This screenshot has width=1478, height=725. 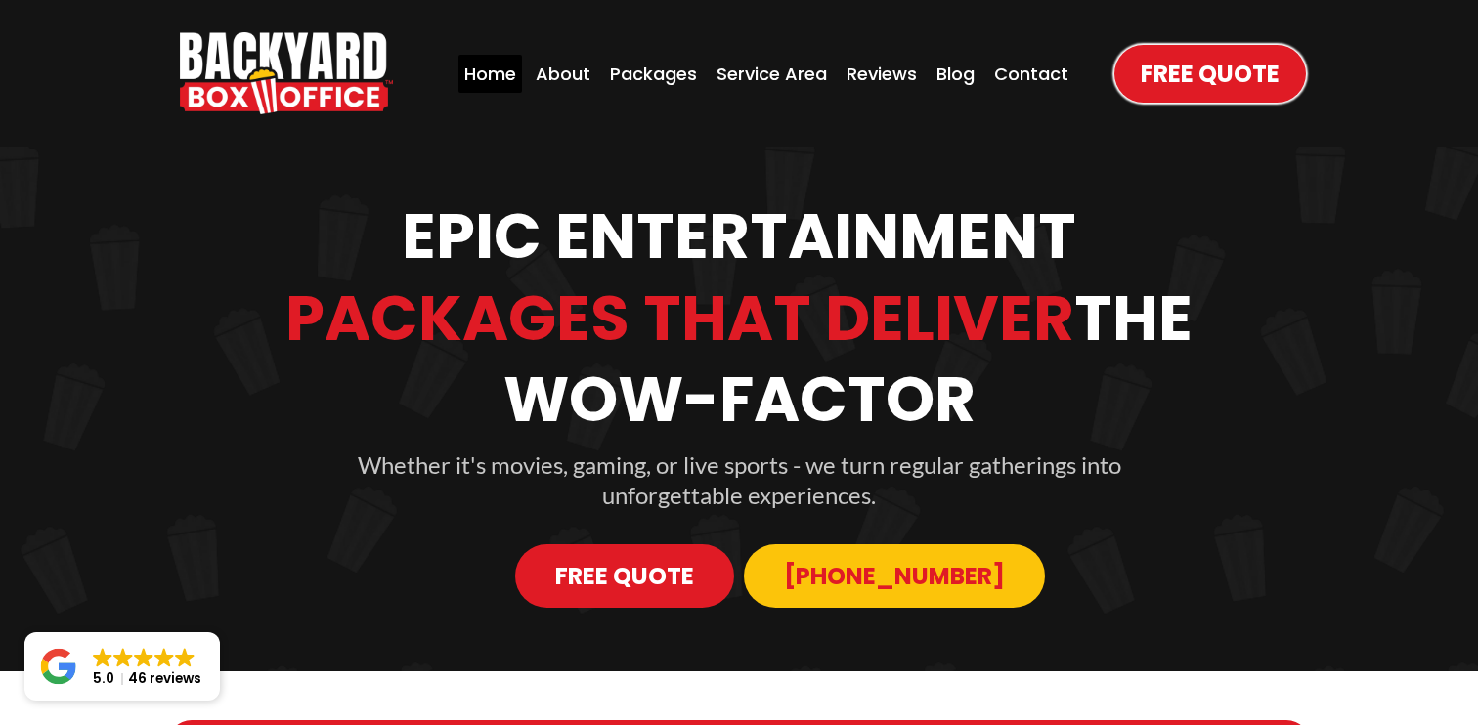 What do you see at coordinates (563, 73) in the screenshot?
I see `div: About` at bounding box center [563, 73].